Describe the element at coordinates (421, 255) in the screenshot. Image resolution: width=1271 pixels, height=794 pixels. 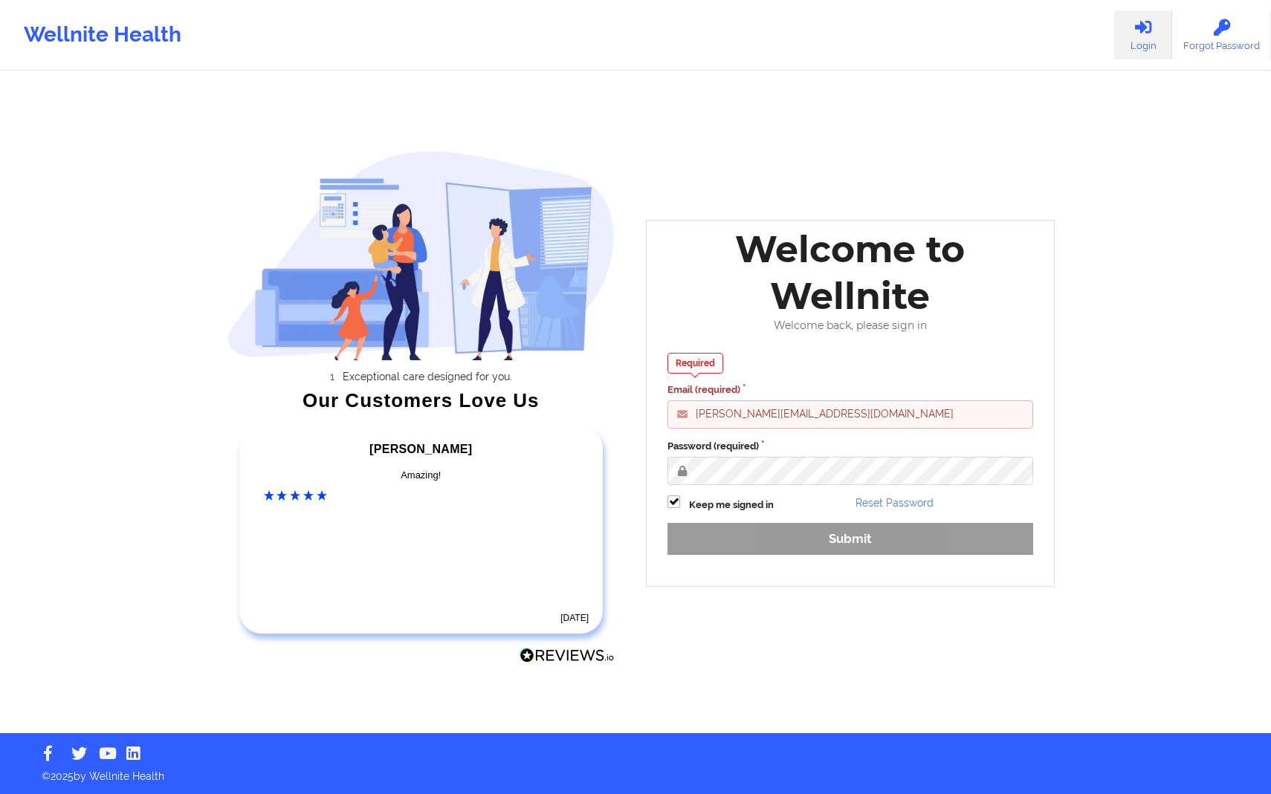
I see `img: wellnite-auth-hero_200.c722682e.png` at that location.